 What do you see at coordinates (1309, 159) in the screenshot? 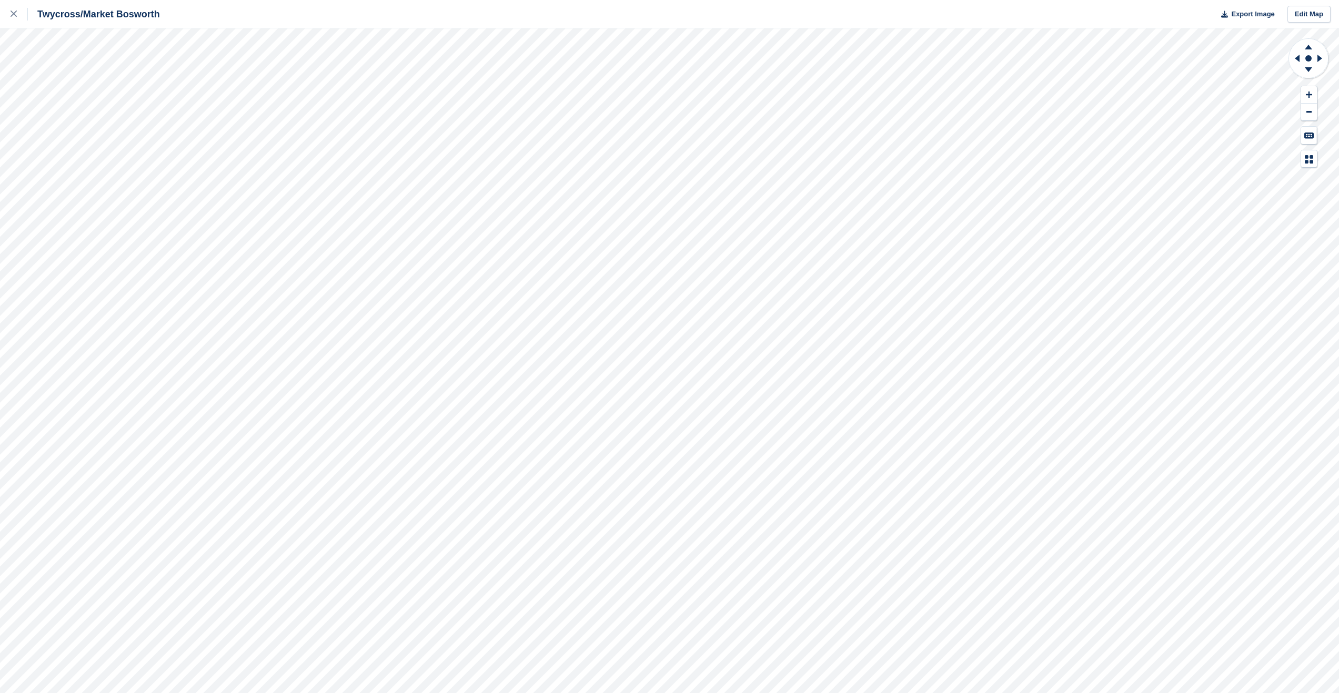
I see `button: Map Legend` at bounding box center [1309, 159].